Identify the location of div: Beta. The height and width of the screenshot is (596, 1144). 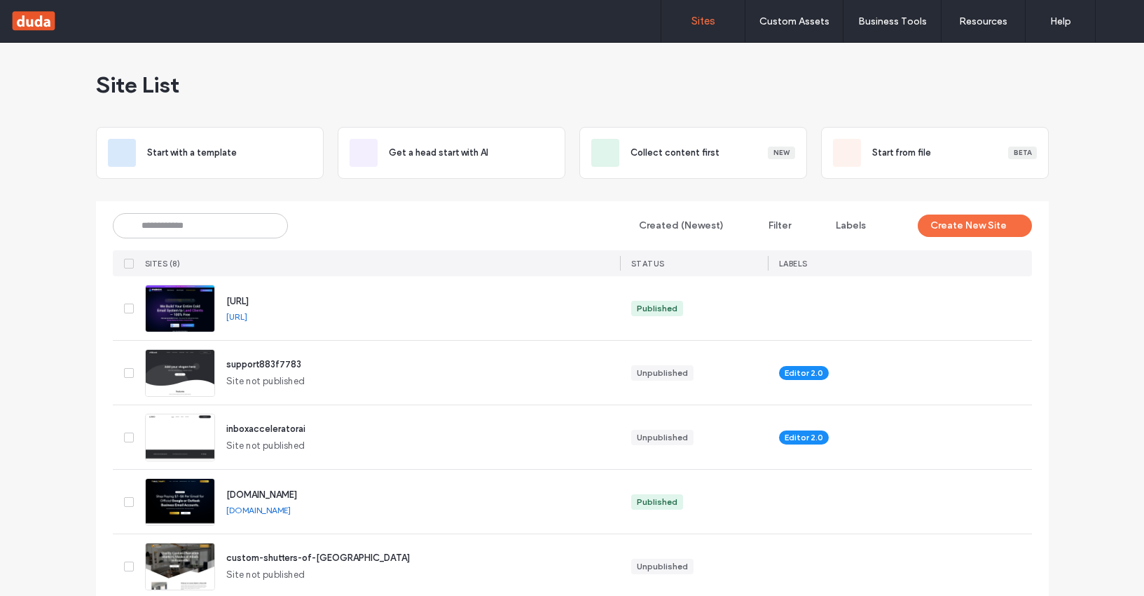
(1022, 153).